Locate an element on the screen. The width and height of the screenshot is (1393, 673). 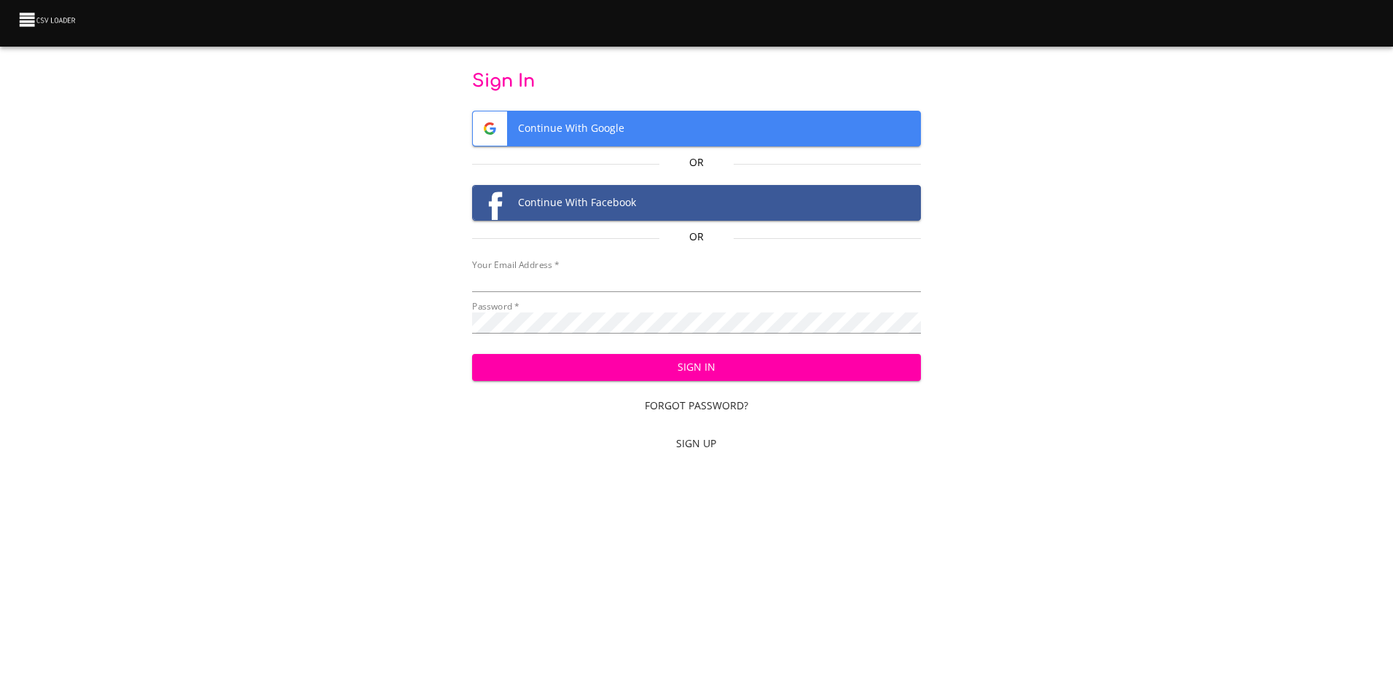
img: Google logo is located at coordinates (490, 128).